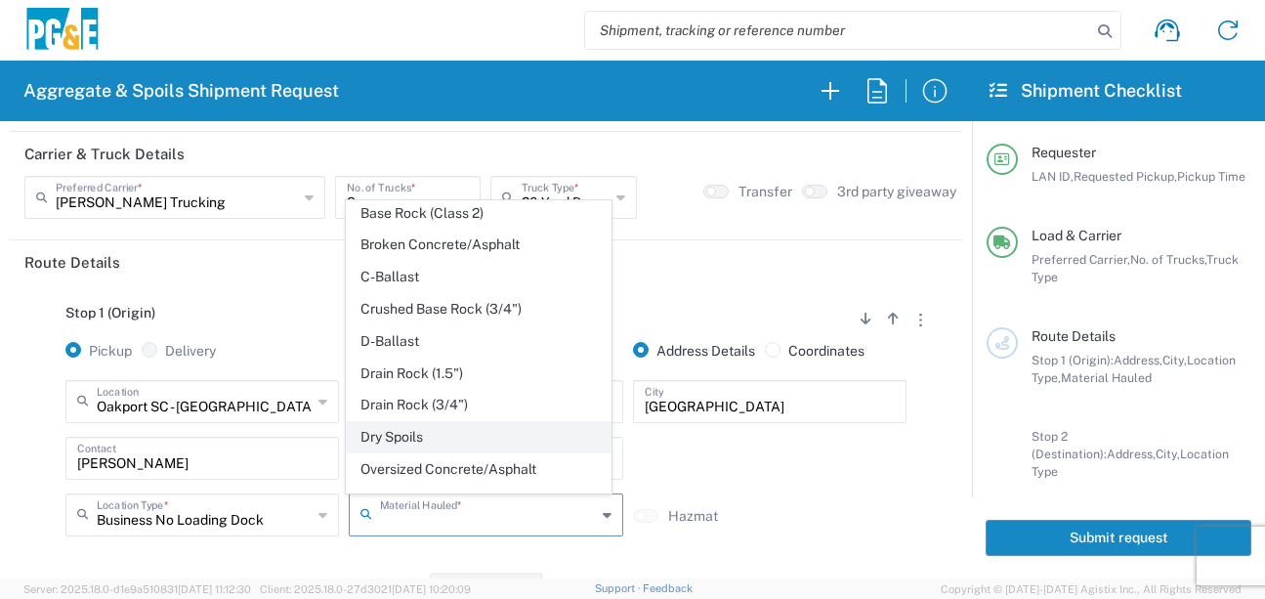 The image size is (1265, 599). I want to click on a: Feedback, so click(667, 588).